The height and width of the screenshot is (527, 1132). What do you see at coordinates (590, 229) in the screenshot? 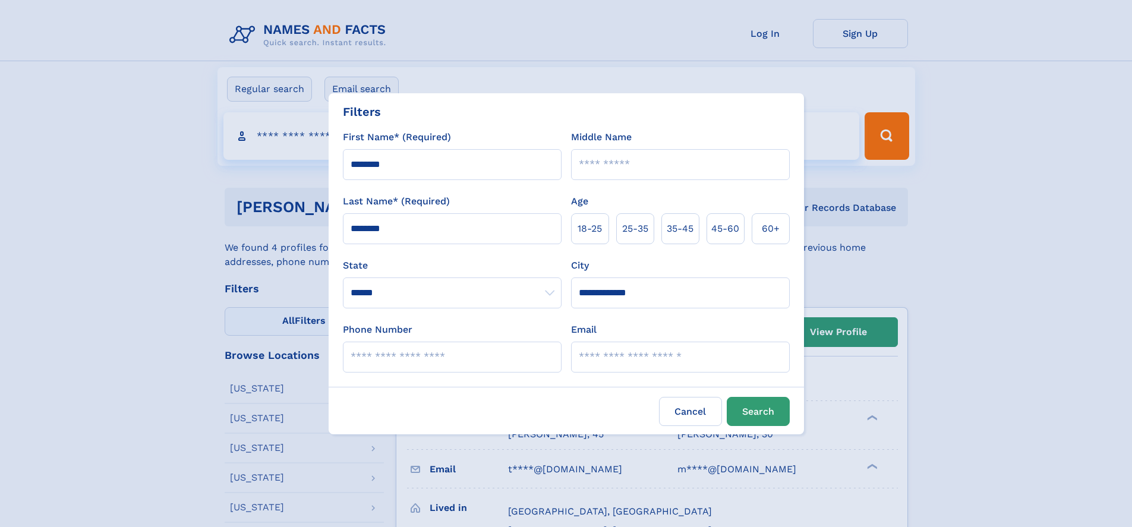
I see `span: 18‑25` at bounding box center [590, 229].